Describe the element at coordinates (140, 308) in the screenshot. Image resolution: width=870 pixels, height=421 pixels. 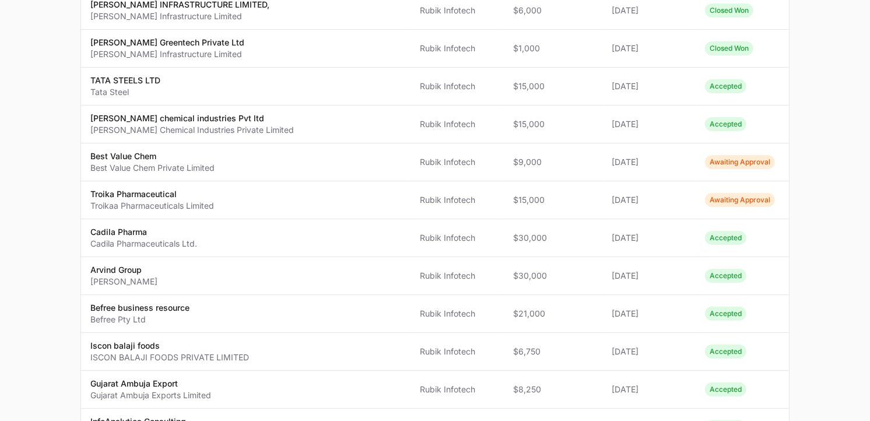
I see `p: Befree business resource` at that location.